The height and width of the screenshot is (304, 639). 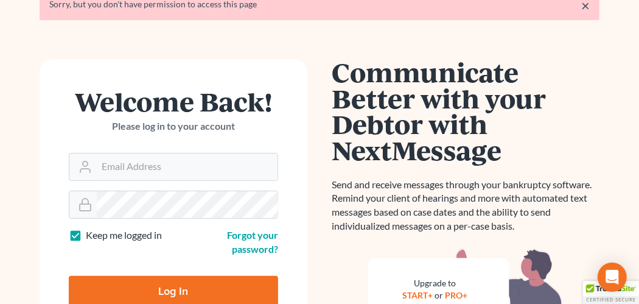 I want to click on h1: Welcome Back!, so click(x=173, y=101).